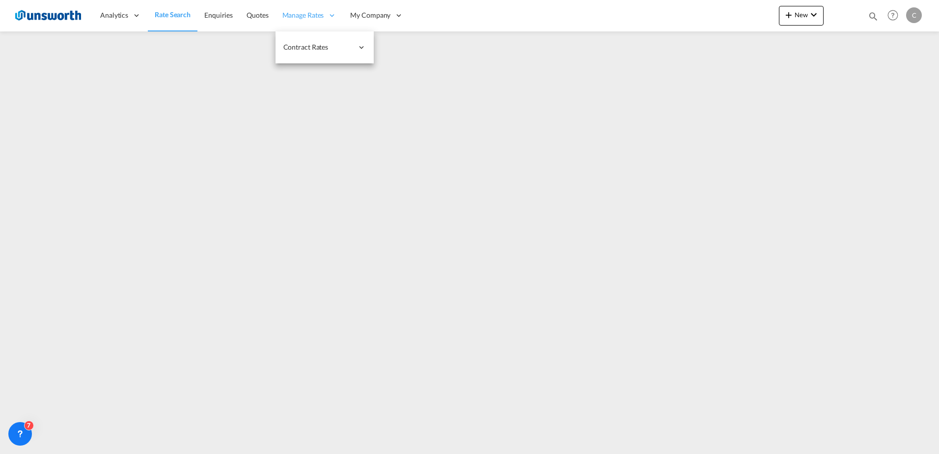 The width and height of the screenshot is (939, 454). I want to click on div: Contract Rates, so click(325, 47).